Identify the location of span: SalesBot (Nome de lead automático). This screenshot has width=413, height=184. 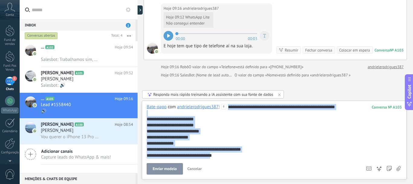
(211, 75).